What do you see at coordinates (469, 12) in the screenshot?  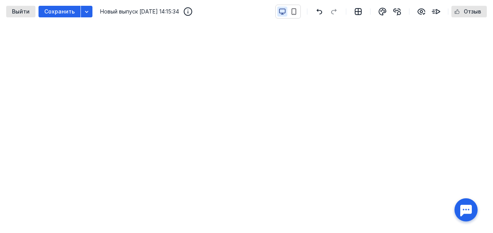 I see `button: Отзыв` at bounding box center [469, 12].